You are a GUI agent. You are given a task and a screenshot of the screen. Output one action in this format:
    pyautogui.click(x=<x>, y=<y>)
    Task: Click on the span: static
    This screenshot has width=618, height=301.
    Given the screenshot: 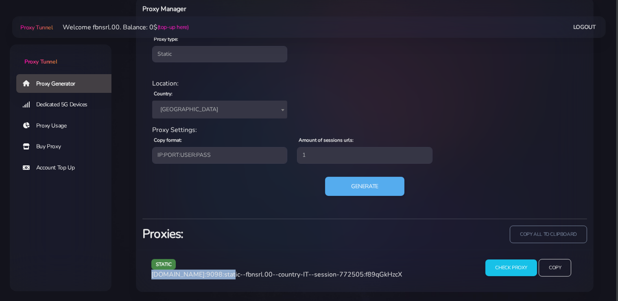 What is the action you would take?
    pyautogui.click(x=164, y=264)
    